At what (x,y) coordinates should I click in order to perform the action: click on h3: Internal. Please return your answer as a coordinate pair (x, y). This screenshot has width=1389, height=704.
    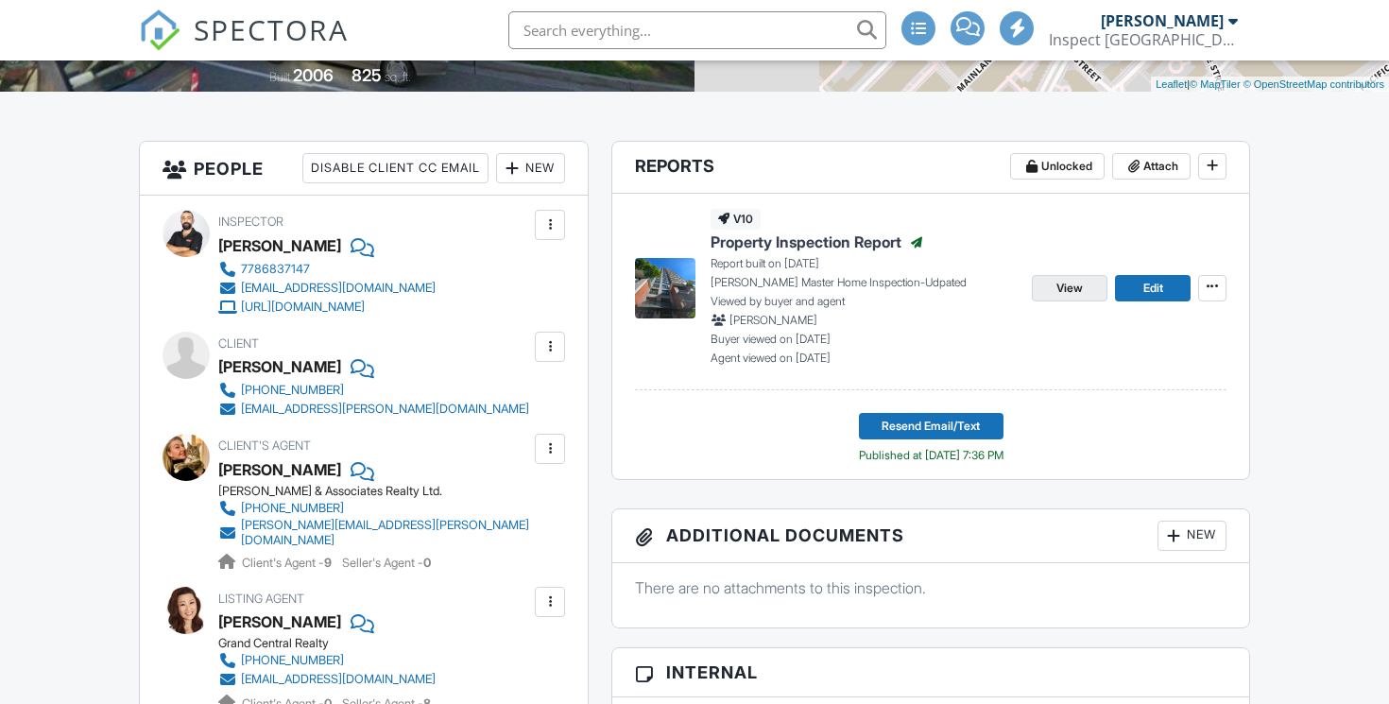
    Looking at the image, I should click on (931, 673).